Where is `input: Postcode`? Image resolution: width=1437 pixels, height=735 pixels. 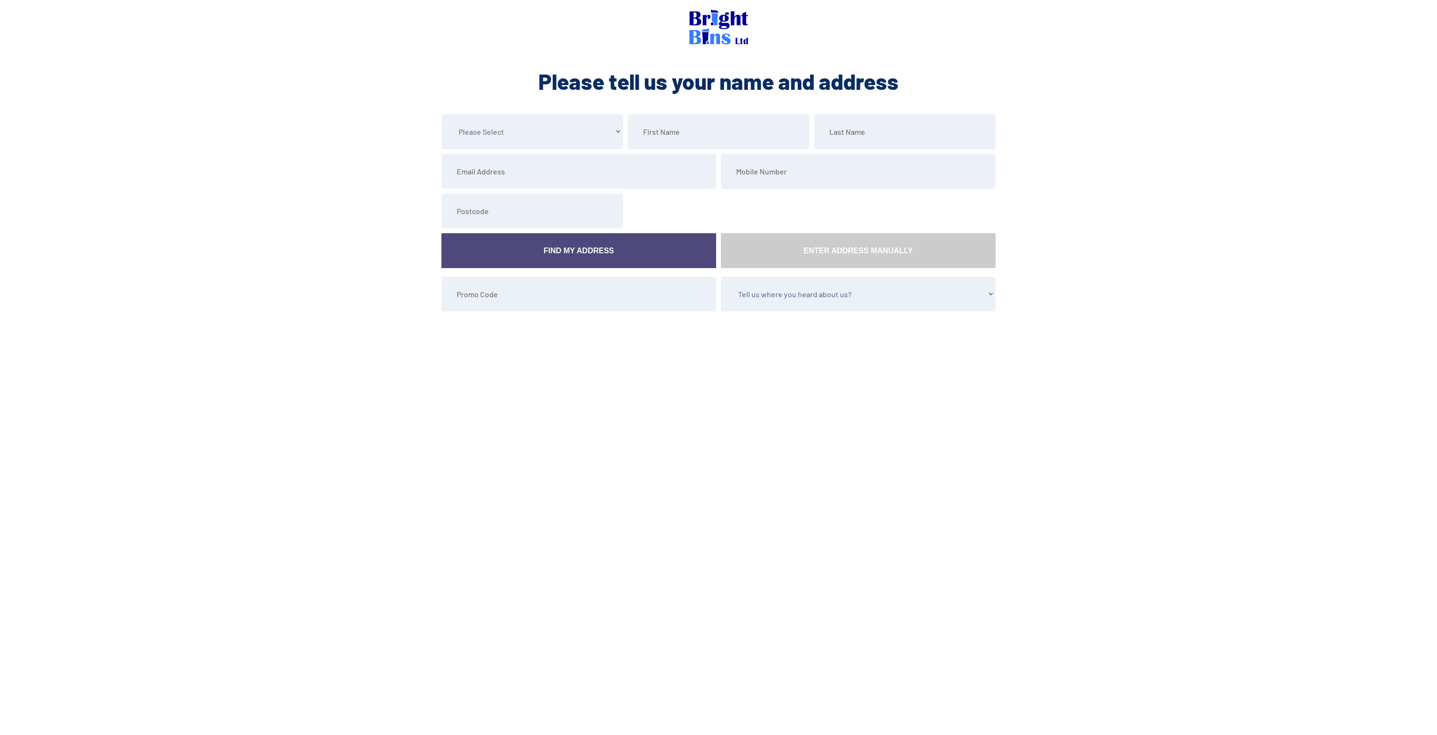 input: Postcode is located at coordinates (532, 211).